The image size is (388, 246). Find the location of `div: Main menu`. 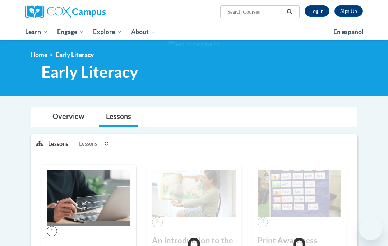

div: Main menu is located at coordinates (194, 32).